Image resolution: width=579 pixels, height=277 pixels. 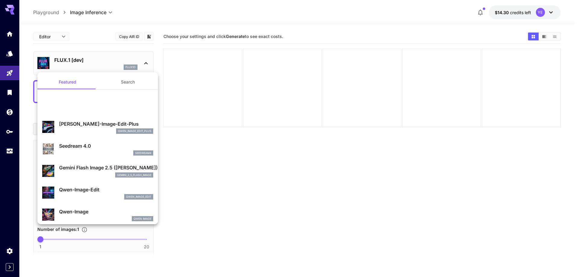 I want to click on button: Search, so click(x=128, y=82).